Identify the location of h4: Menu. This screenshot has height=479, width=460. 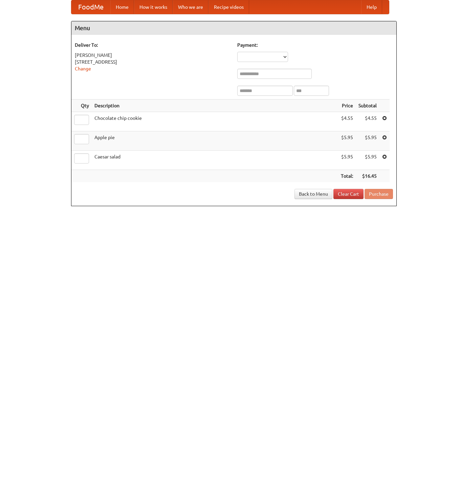
(234, 28).